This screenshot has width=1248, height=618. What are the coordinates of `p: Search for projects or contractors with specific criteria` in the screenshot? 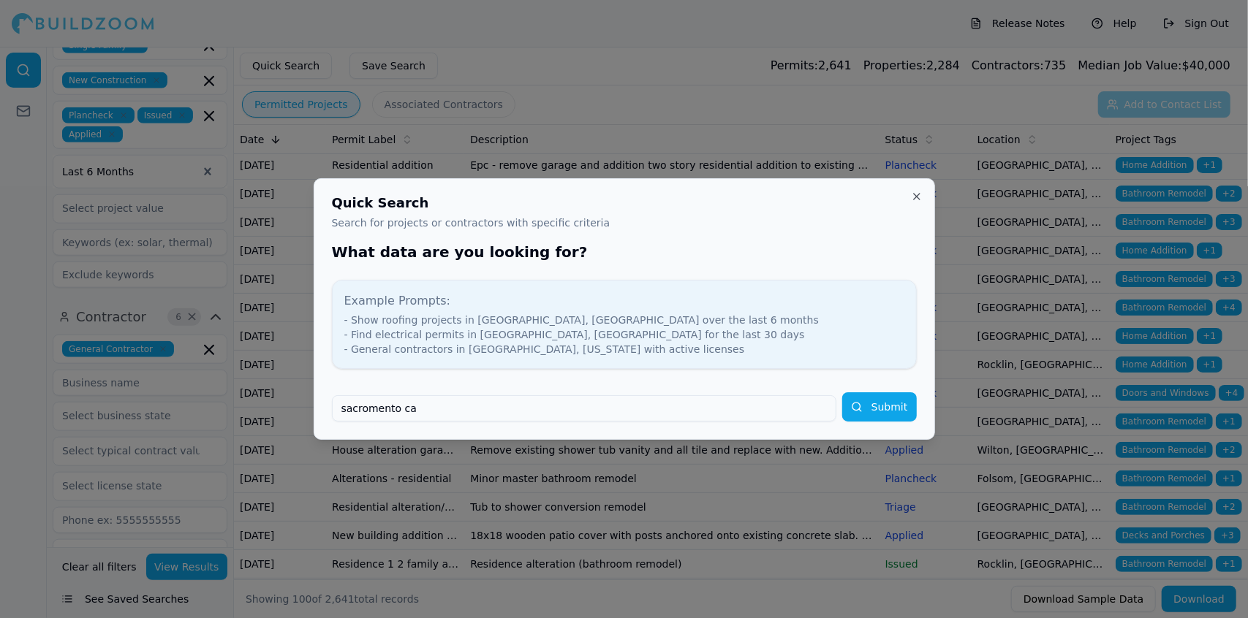 It's located at (624, 223).